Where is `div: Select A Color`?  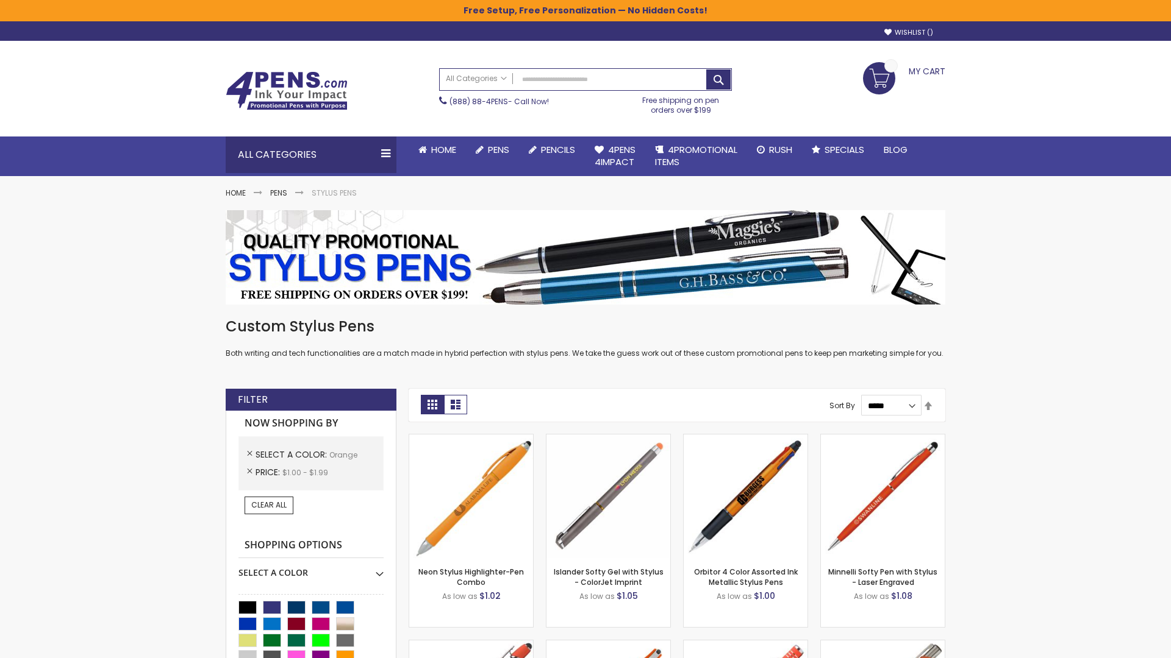
div: Select A Color is located at coordinates (311, 569).